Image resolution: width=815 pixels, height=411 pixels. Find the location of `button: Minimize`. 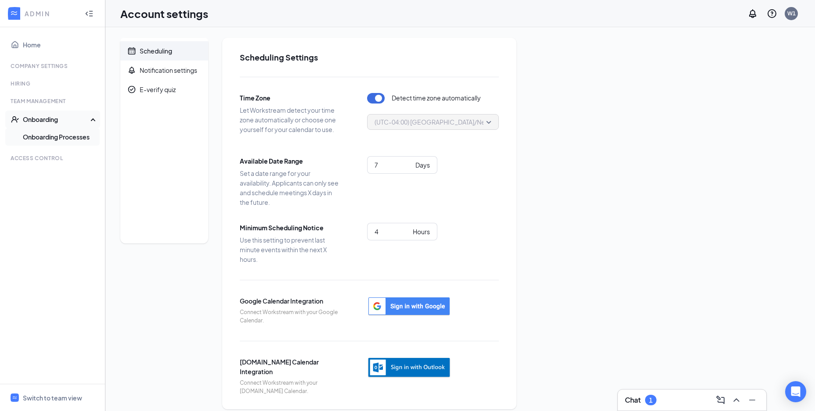

button: Minimize is located at coordinates (752, 400).